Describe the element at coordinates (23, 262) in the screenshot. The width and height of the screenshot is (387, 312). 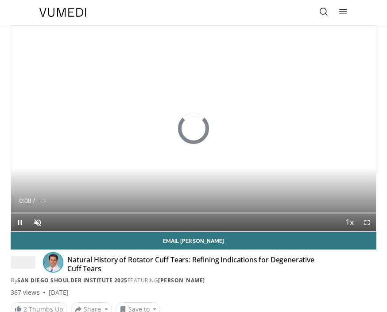
I see `img: San Diego Shoulder Institute 2025` at that location.